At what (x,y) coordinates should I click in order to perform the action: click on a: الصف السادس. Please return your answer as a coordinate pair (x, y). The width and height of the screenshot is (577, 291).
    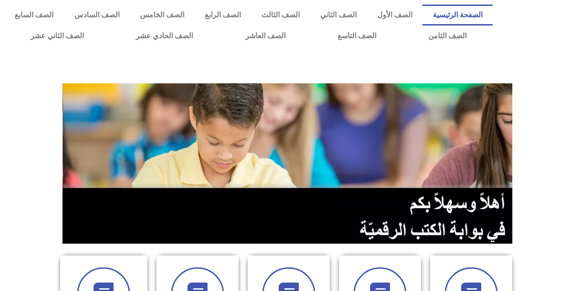
    Looking at the image, I should click on (97, 15).